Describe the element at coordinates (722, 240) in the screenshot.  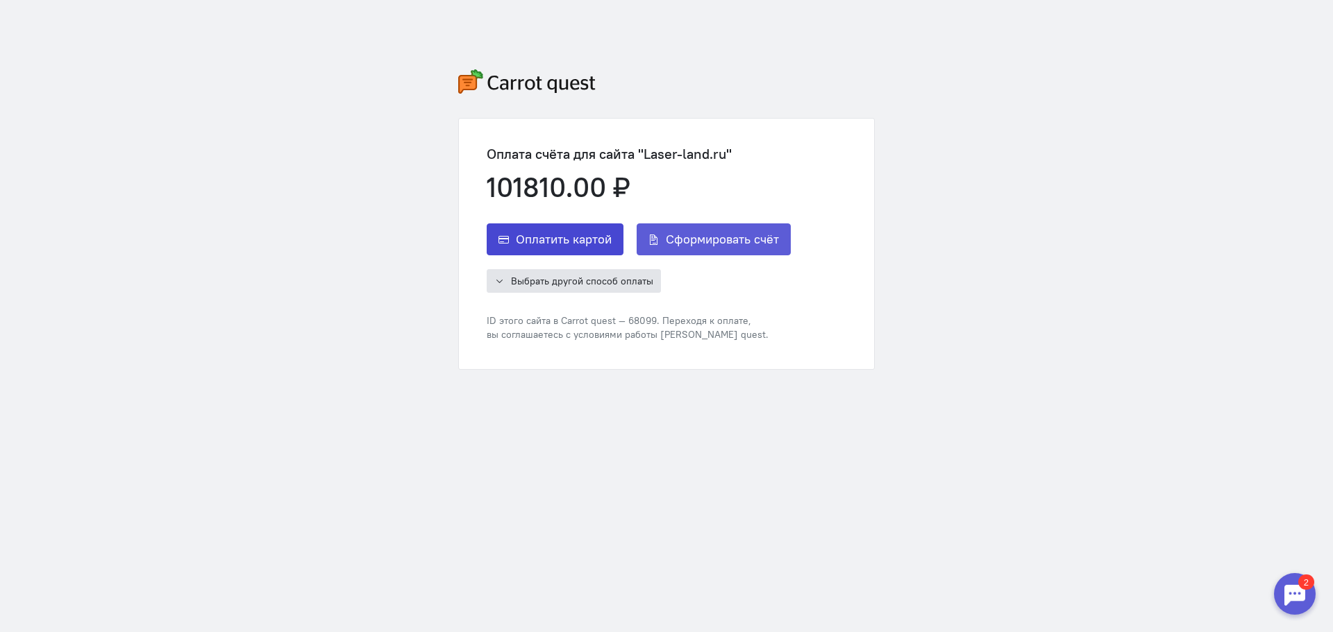
I see `span: Сформировать счёт` at that location.